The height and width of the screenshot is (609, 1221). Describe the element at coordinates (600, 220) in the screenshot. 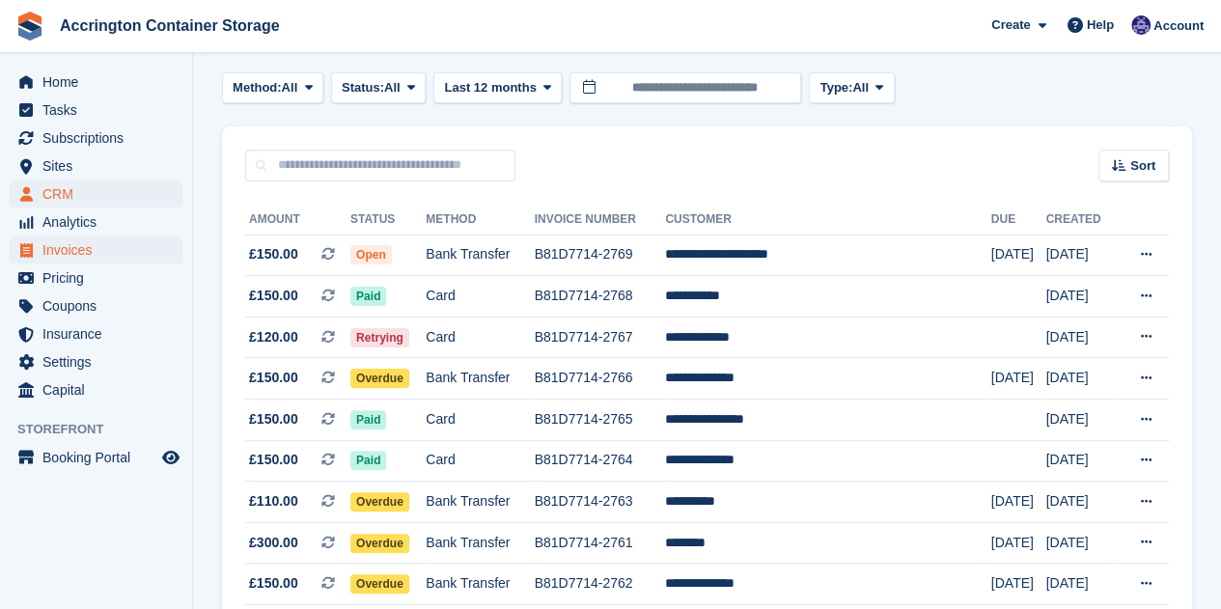

I see `th: Invoice Number` at that location.